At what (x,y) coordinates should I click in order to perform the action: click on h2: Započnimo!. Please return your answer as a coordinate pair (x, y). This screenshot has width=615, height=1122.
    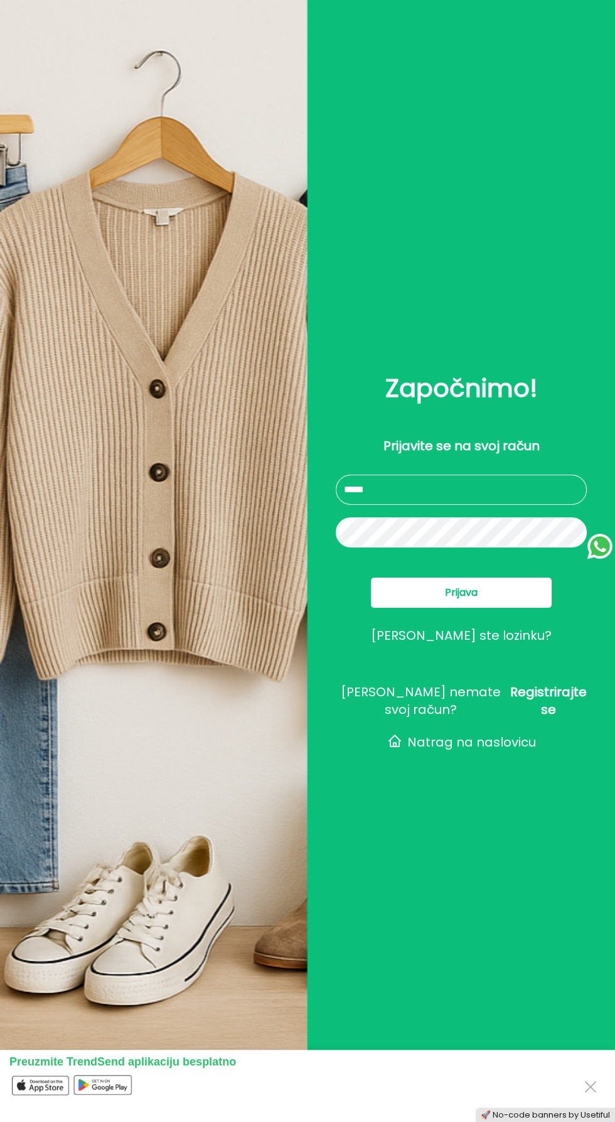
    Looking at the image, I should click on (462, 388).